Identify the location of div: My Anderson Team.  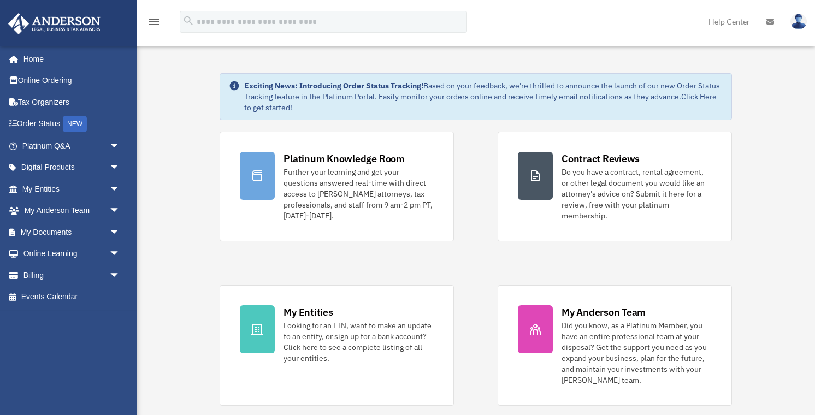
(604, 312).